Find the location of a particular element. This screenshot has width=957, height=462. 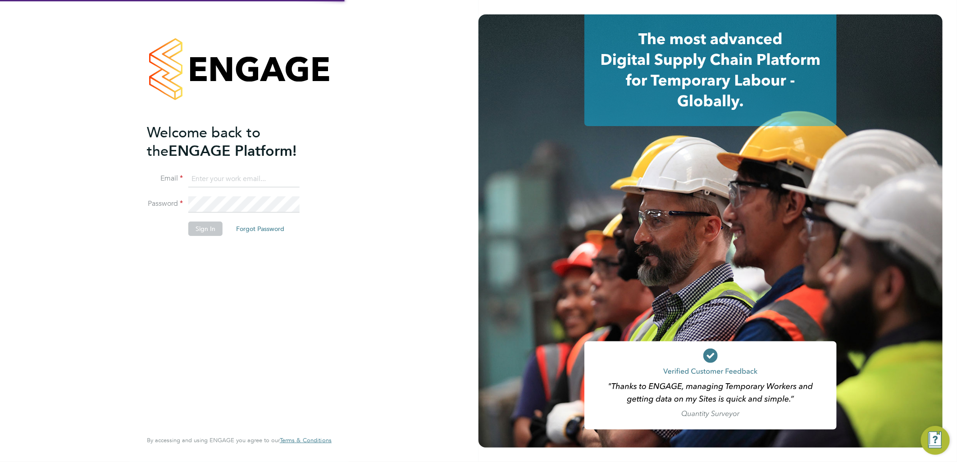

button: Forgot Password is located at coordinates (260, 229).